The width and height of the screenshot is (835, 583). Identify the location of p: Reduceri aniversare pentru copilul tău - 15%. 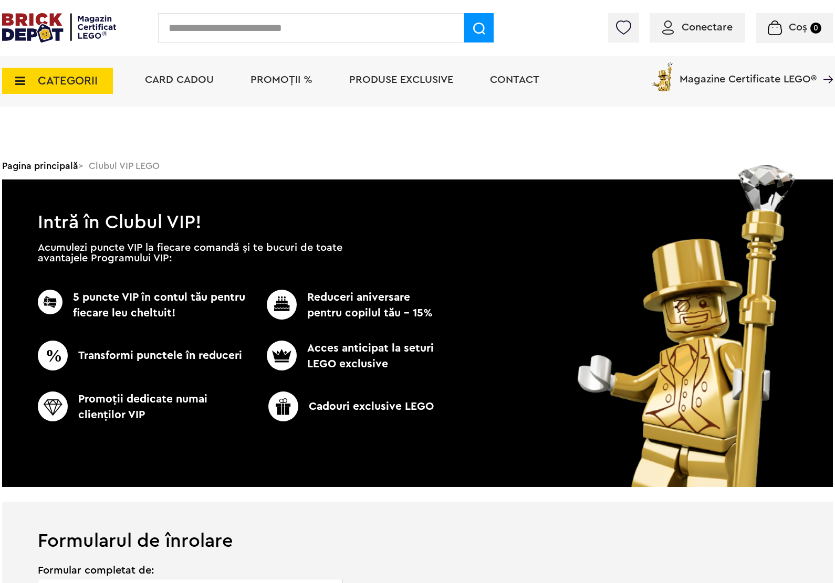
(343, 306).